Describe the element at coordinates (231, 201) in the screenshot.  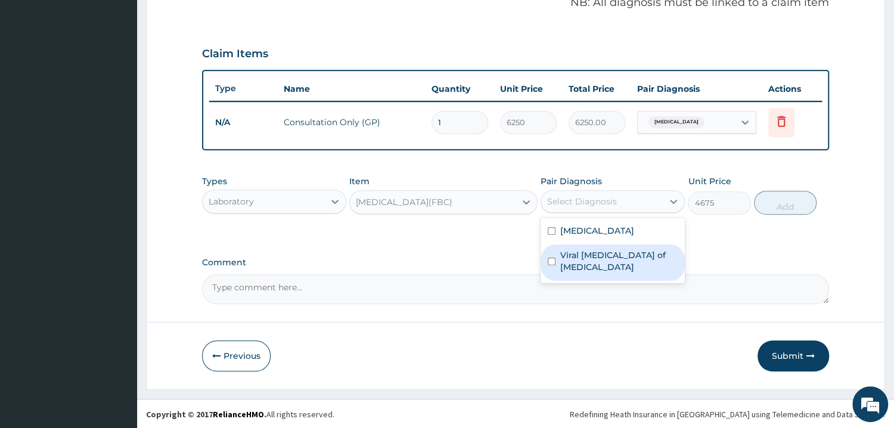
I see `div: Laboratory` at that location.